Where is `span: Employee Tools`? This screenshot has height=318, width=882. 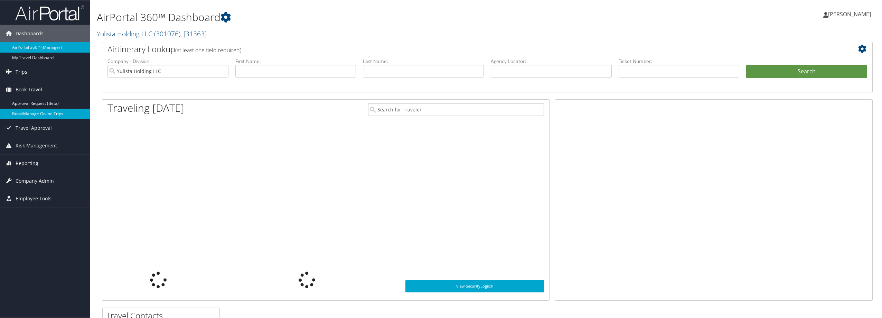
span: Employee Tools is located at coordinates (34, 198).